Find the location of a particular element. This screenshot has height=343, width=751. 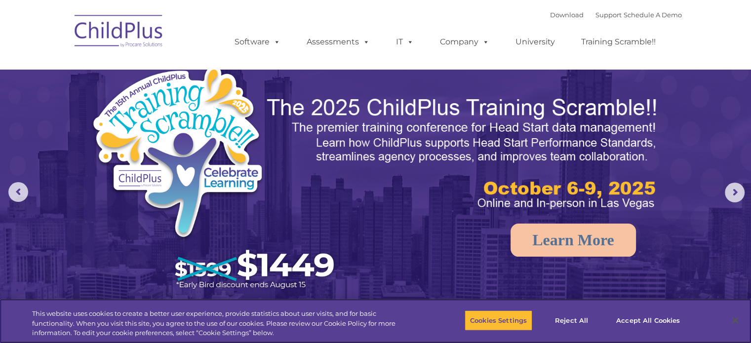

img: ChildPlus by Procare Solutions is located at coordinates (119, 33).